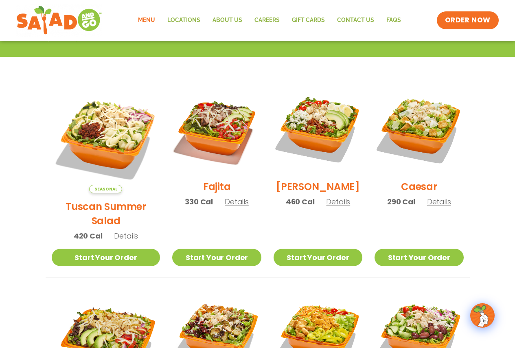 Image resolution: width=515 pixels, height=348 pixels. What do you see at coordinates (227, 20) in the screenshot?
I see `a: About Us` at bounding box center [227, 20].